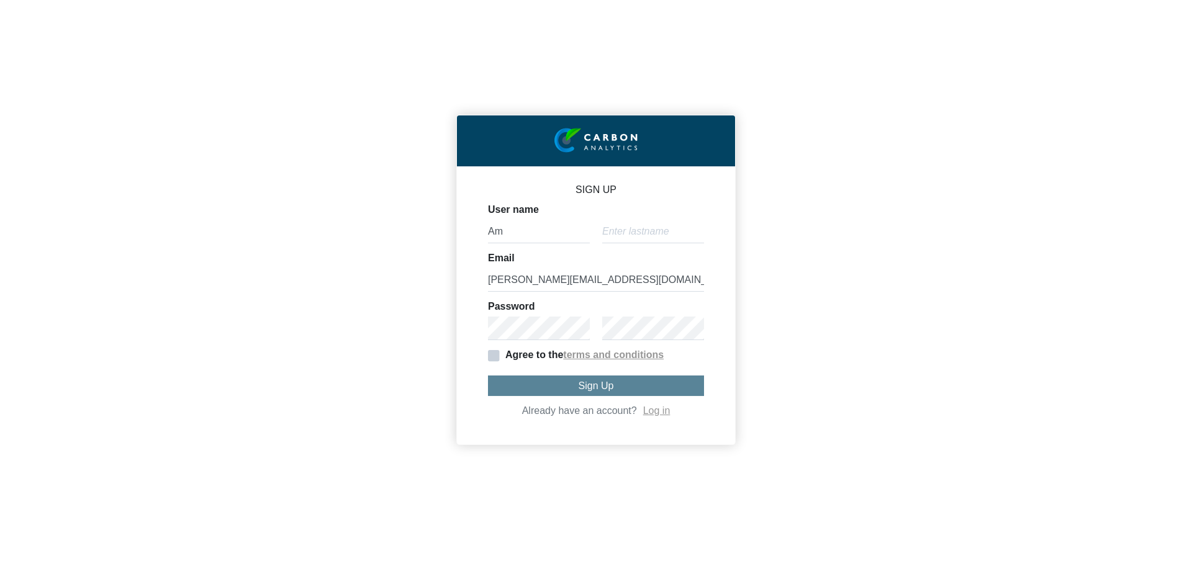 This screenshot has width=1192, height=566. I want to click on a: terms and conditions, so click(613, 354).